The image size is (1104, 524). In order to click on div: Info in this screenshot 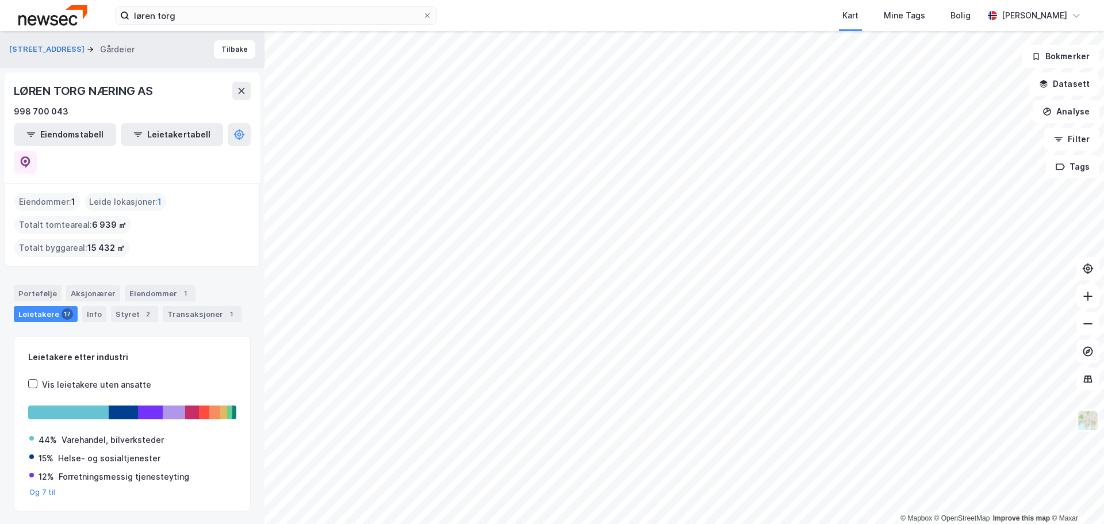, I will do `click(94, 314)`.